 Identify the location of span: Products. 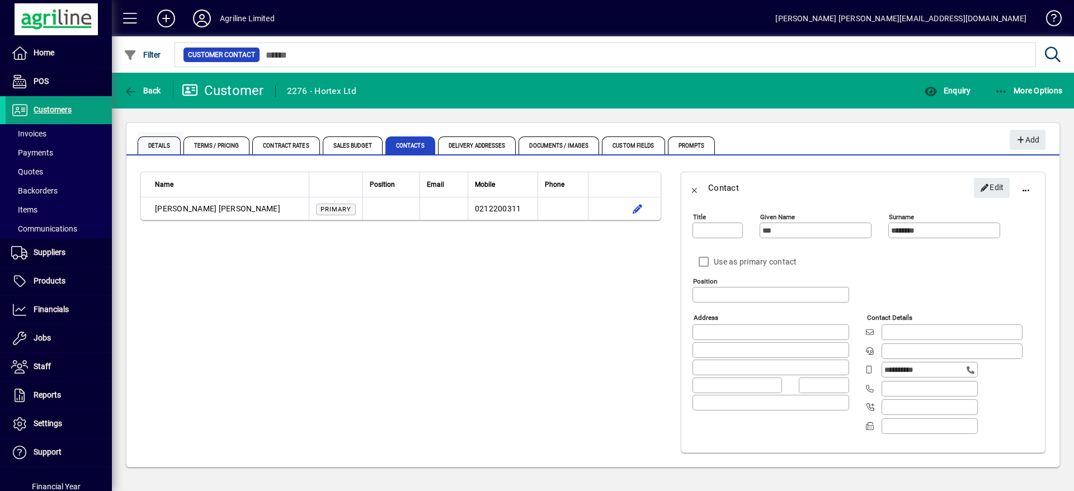
(49, 281).